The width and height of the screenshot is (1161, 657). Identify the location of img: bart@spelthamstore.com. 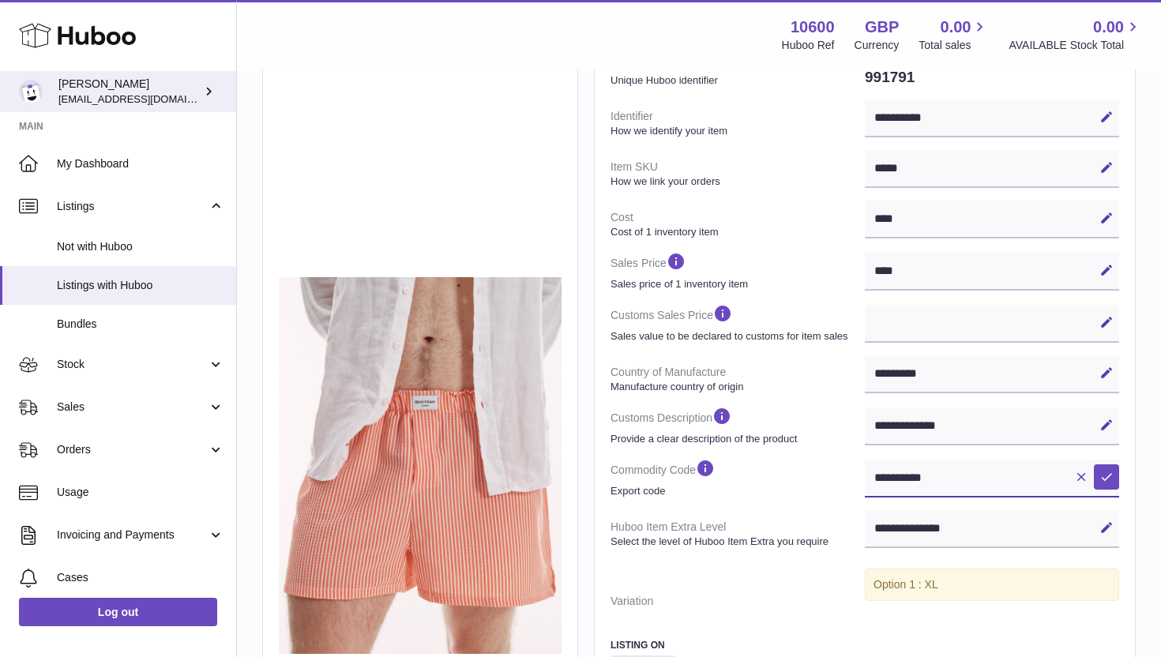
(31, 92).